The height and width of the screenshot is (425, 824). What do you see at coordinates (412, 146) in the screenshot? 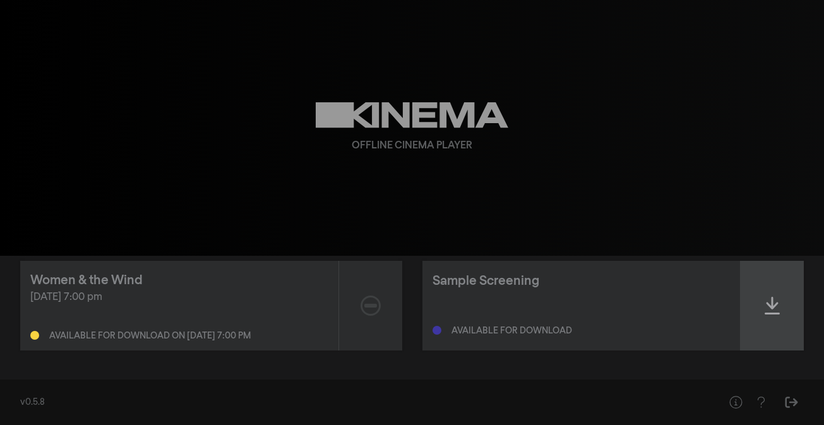
I see `div: Offline Cinema Player` at bounding box center [412, 146].